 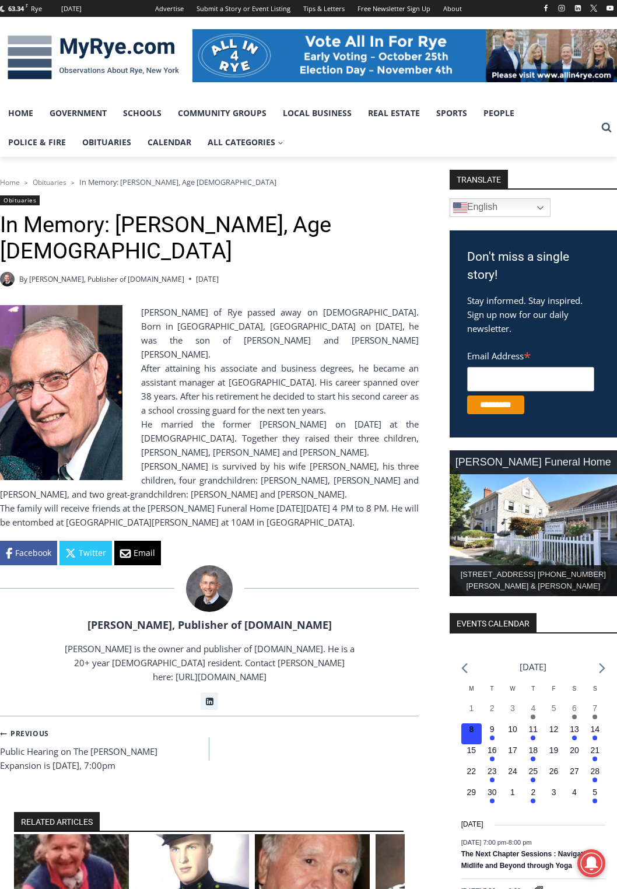 What do you see at coordinates (533, 750) in the screenshot?
I see `time: 18` at bounding box center [533, 750].